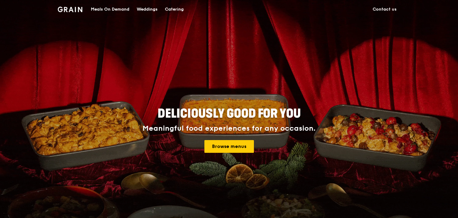 This screenshot has width=458, height=218. Describe the element at coordinates (147, 9) in the screenshot. I see `a: Weddings` at that location.